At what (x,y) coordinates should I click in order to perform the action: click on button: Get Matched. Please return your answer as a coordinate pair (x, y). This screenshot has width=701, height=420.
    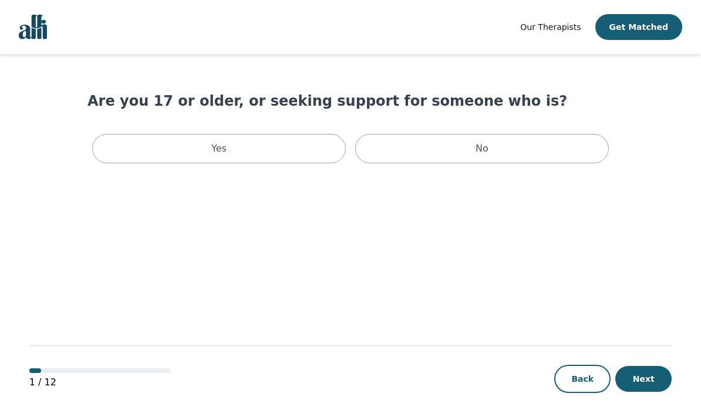
    Looking at the image, I should click on (639, 27).